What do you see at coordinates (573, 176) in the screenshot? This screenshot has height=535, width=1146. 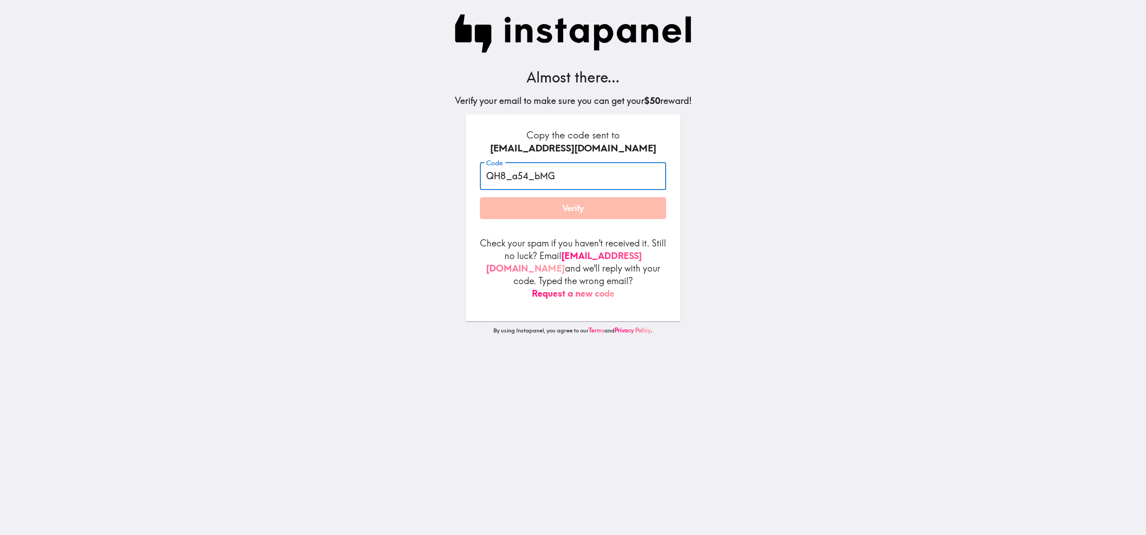 I see `input: xxx_xxx_xxx` at bounding box center [573, 176].